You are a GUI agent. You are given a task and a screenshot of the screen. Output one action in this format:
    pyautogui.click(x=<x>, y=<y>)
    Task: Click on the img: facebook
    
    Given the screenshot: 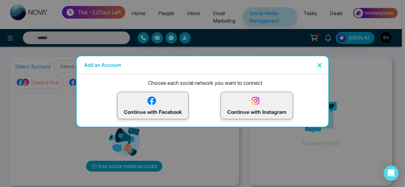 What is the action you would take?
    pyautogui.click(x=151, y=101)
    